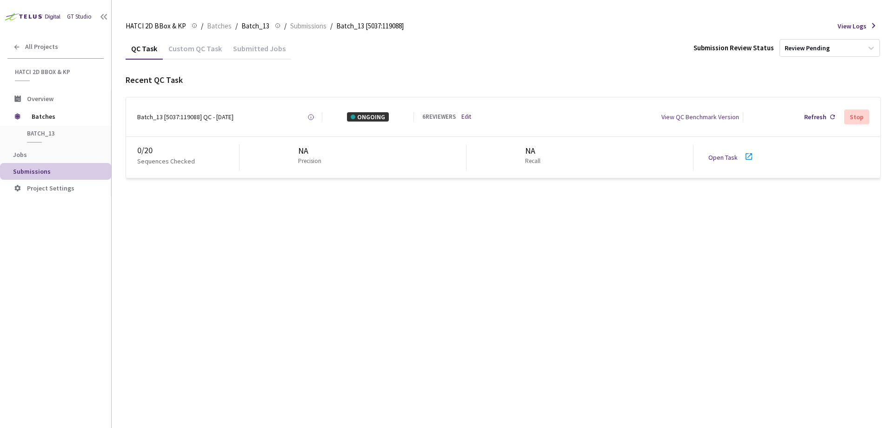  What do you see at coordinates (439, 117) in the screenshot?
I see `div: 6 REVIEWERS` at bounding box center [439, 117].